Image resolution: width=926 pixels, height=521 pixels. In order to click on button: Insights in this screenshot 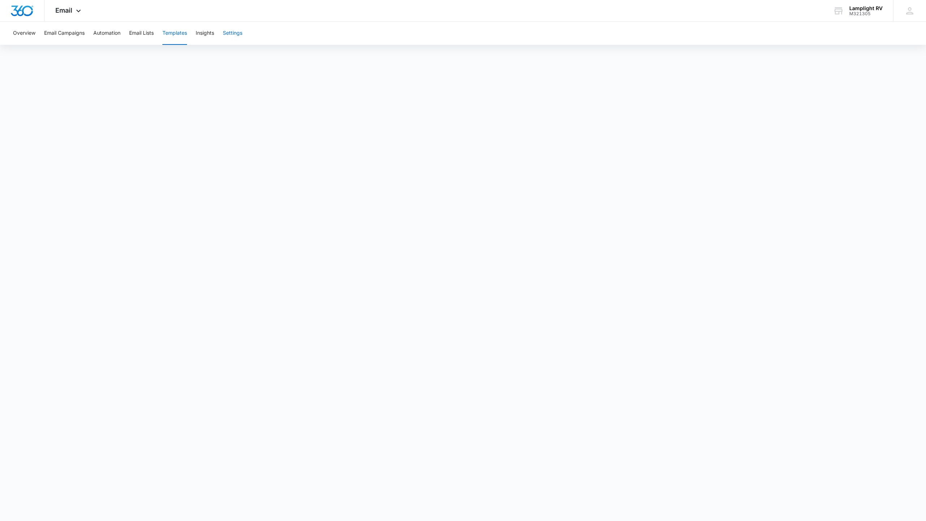, I will do `click(205, 33)`.